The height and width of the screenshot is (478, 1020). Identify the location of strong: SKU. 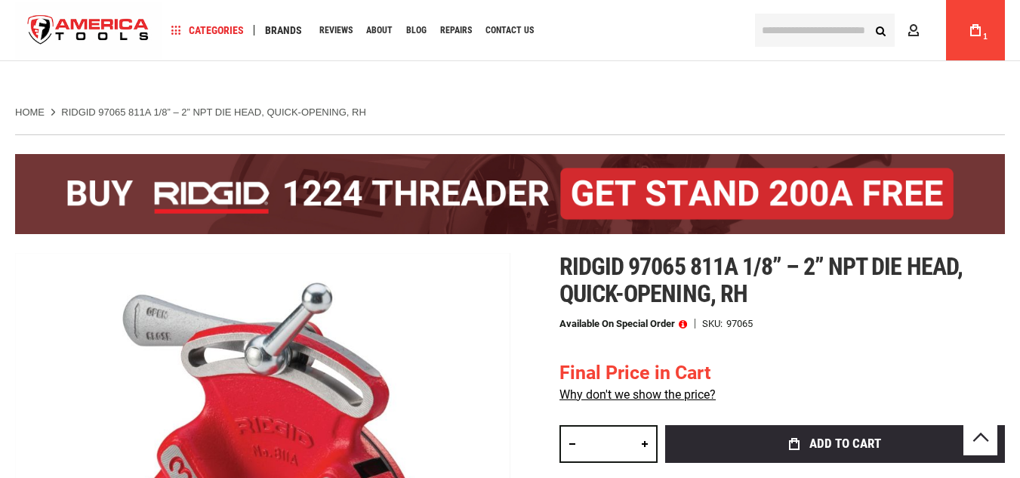
(714, 323).